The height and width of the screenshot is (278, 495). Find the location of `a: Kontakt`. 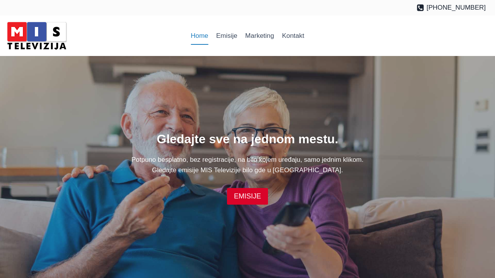

a: Kontakt is located at coordinates (293, 36).